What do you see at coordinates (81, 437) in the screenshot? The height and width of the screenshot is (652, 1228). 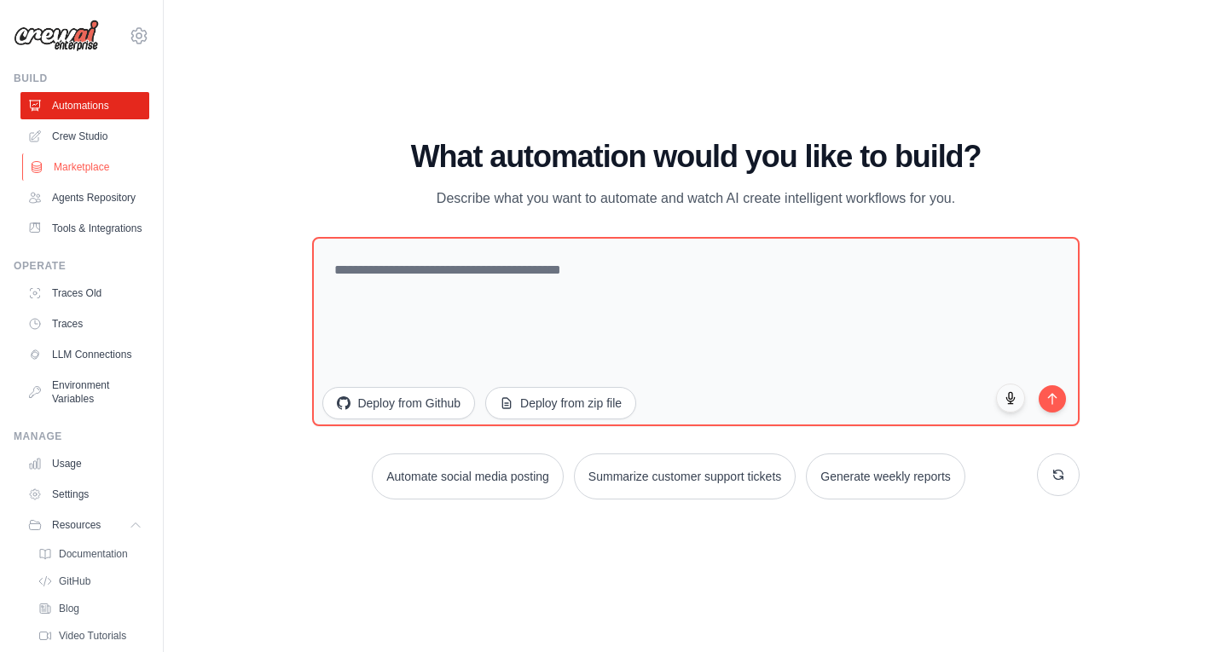 I see `div: Manage` at bounding box center [81, 437].